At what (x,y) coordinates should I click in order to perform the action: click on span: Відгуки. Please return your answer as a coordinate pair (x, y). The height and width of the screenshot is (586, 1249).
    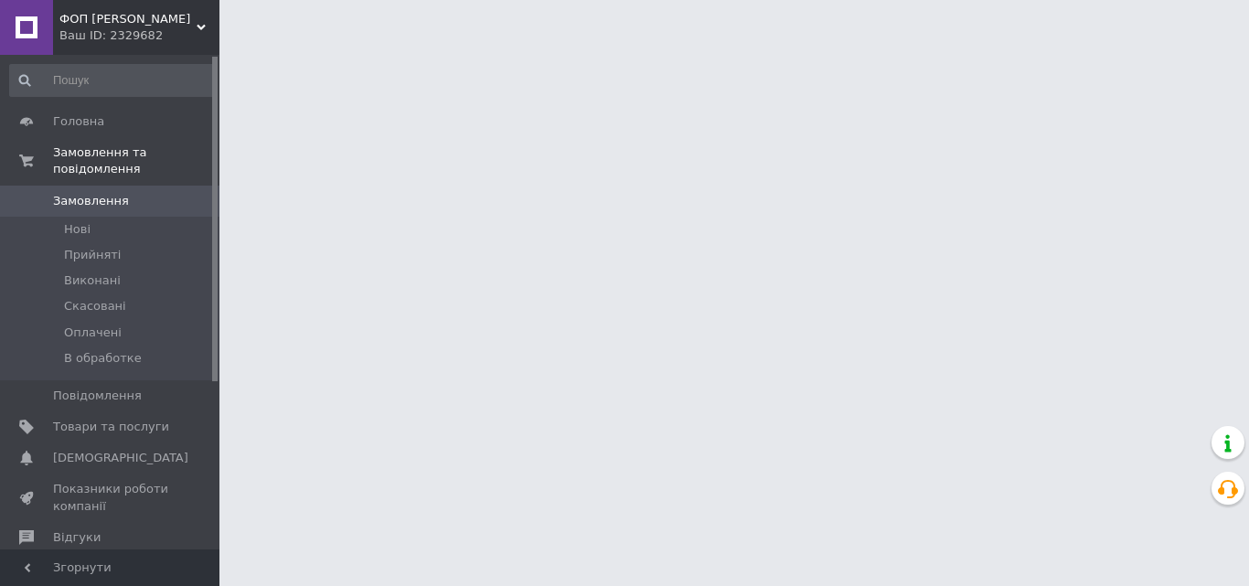
    Looking at the image, I should click on (77, 538).